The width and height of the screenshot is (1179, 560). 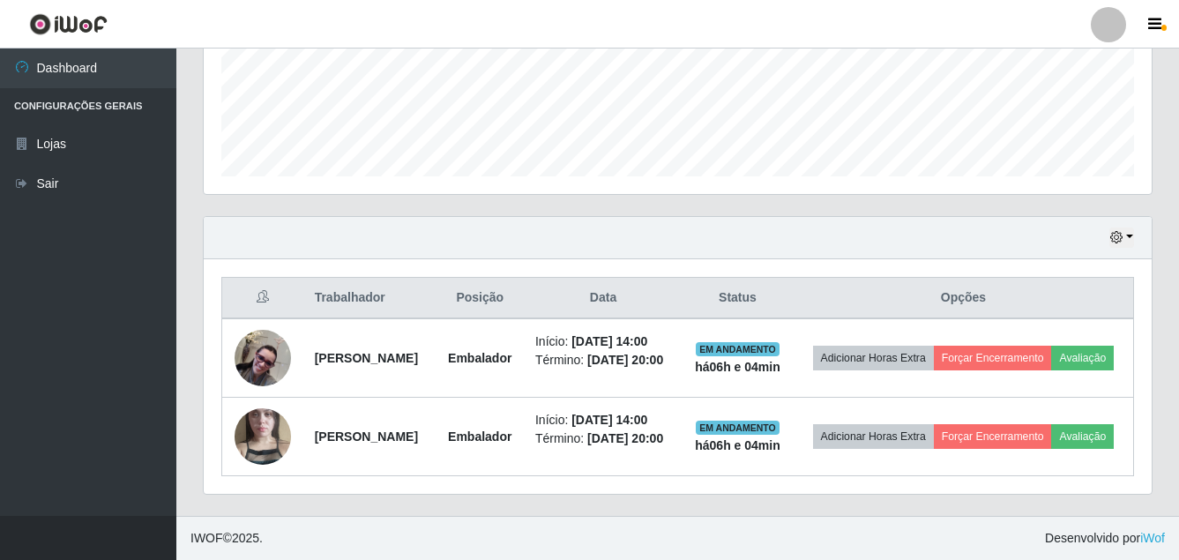 I want to click on img: CoreUI Logo, so click(x=68, y=24).